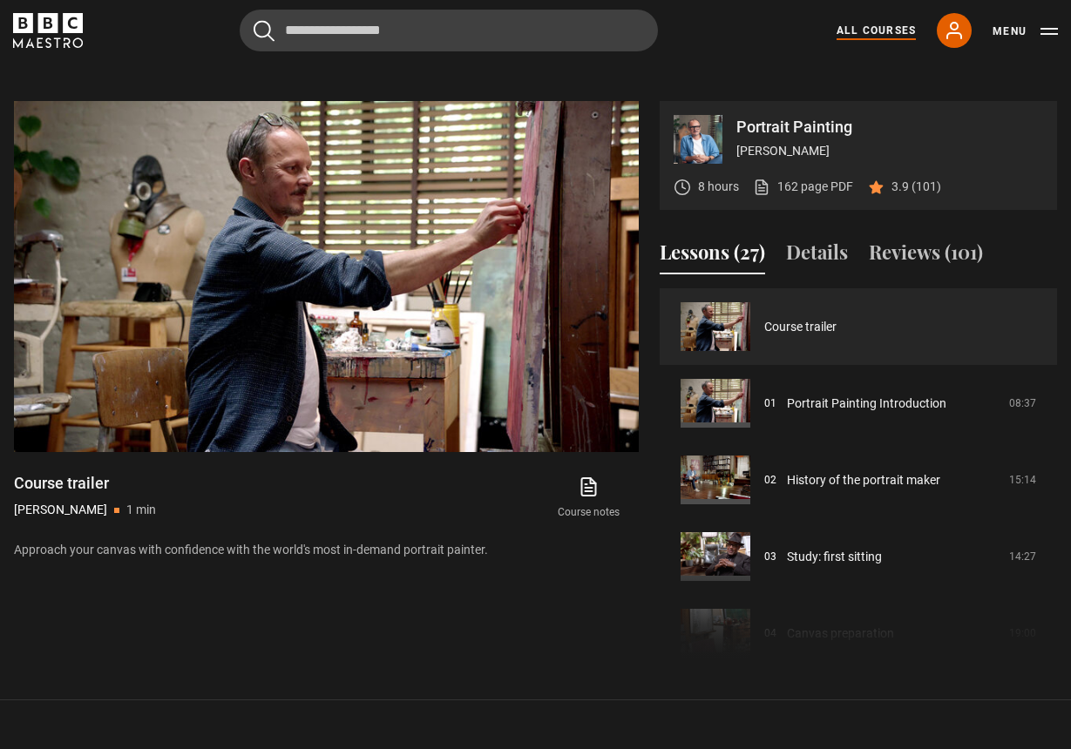 The image size is (1071, 749). What do you see at coordinates (48, 30) in the screenshot?
I see `a: BBC Maestro` at bounding box center [48, 30].